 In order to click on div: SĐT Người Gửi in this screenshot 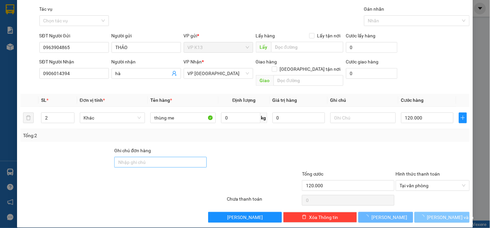, I will do `click(74, 36)`.